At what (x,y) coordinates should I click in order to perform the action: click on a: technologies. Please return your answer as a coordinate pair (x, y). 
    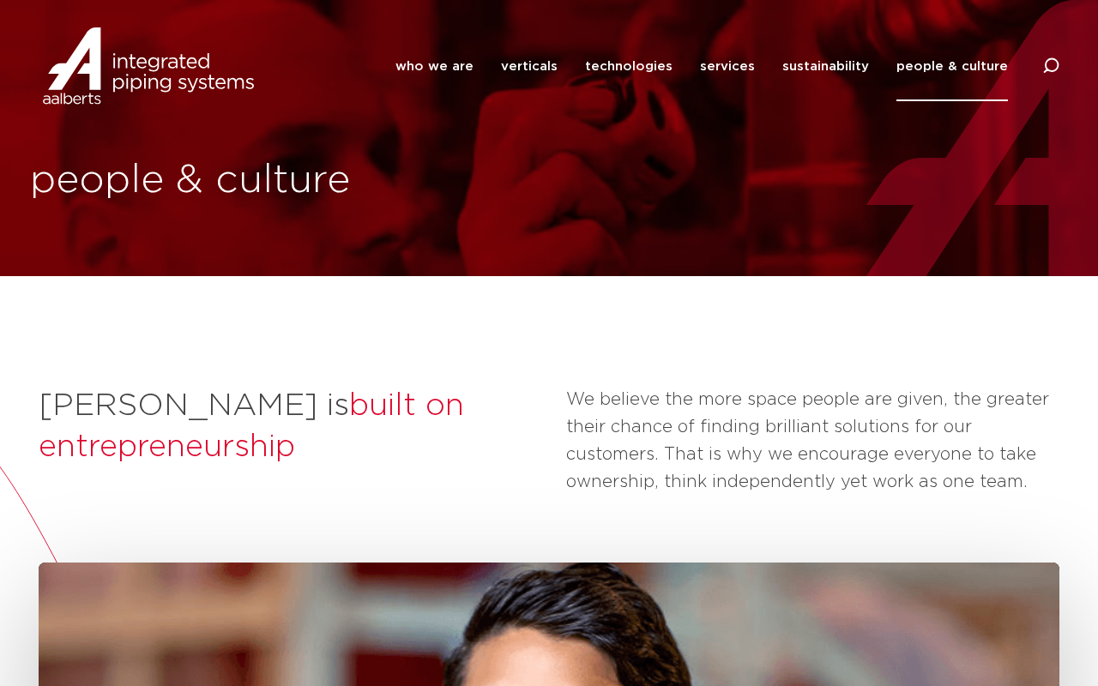
    Looking at the image, I should click on (629, 66).